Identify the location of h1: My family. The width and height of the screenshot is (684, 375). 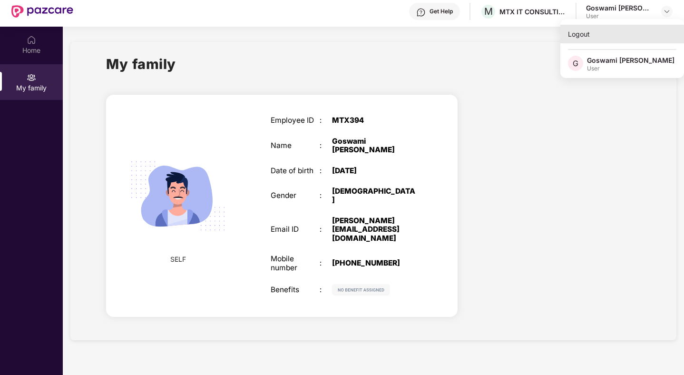
(141, 64).